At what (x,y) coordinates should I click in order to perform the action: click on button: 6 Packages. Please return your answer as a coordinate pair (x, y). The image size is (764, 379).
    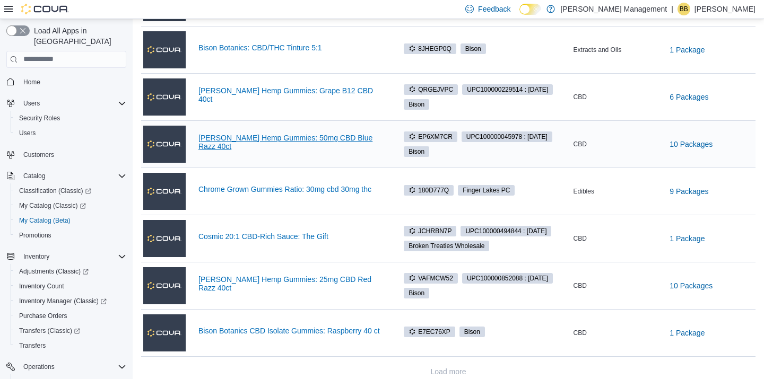
    Looking at the image, I should click on (688, 97).